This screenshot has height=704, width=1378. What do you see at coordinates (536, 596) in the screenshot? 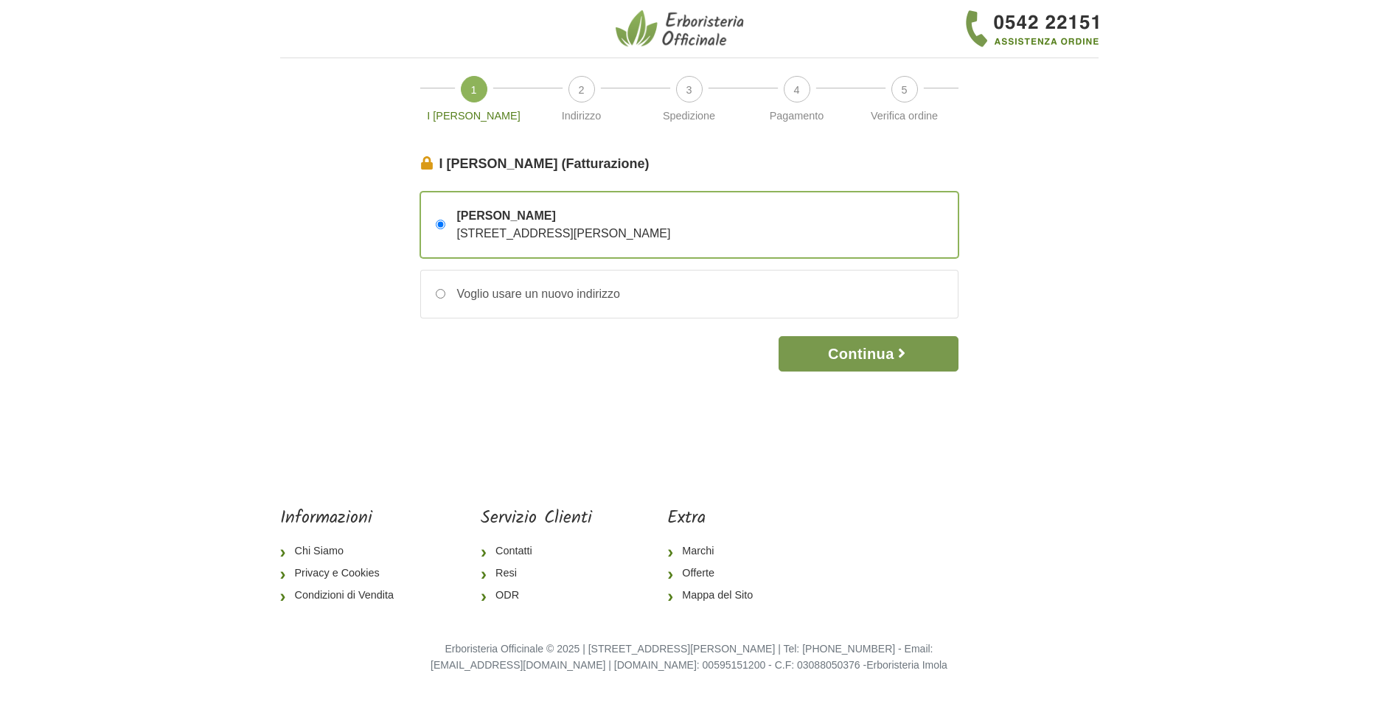
I see `a: ODR` at bounding box center [536, 596].